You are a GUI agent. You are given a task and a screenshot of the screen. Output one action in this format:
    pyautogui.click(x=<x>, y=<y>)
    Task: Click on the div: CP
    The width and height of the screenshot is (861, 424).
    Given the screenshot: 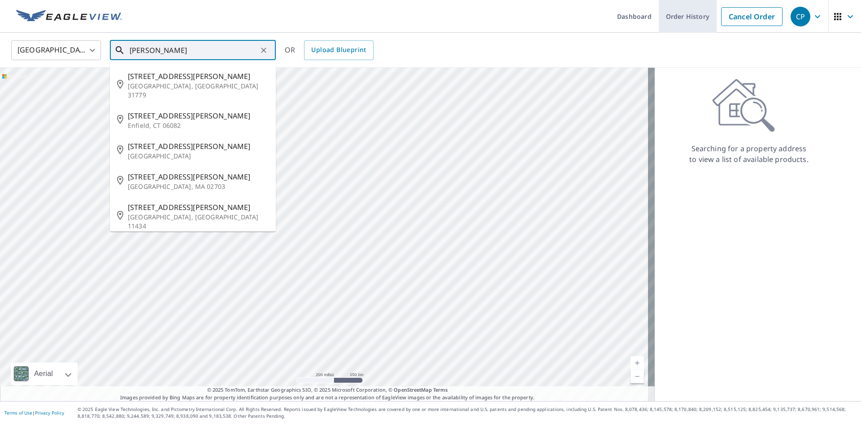 What is the action you would take?
    pyautogui.click(x=800, y=17)
    